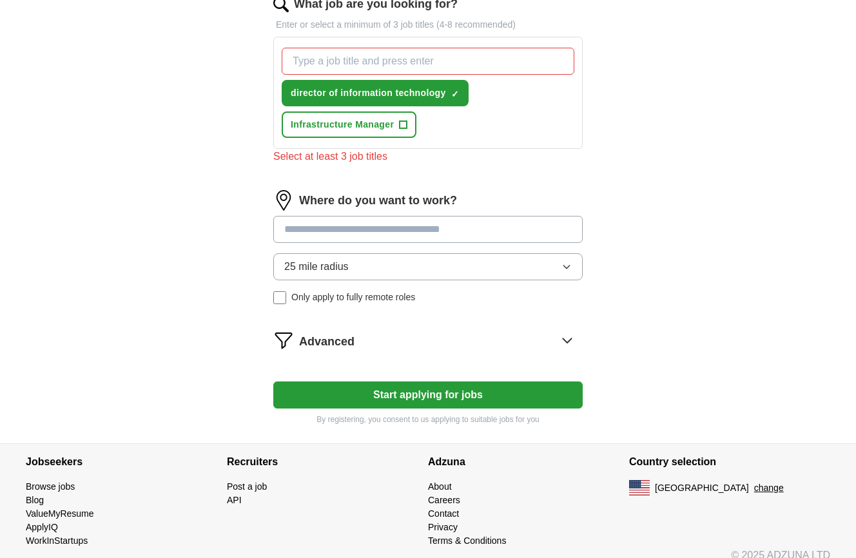 The image size is (856, 558). What do you see at coordinates (440, 487) in the screenshot?
I see `a: About` at bounding box center [440, 487].